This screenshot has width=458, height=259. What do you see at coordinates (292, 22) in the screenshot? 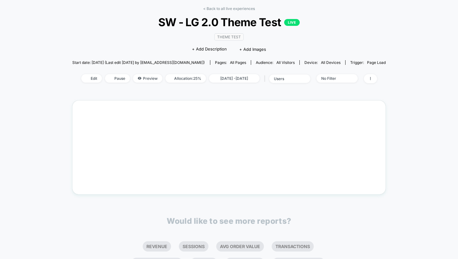
I see `p: LIVE` at bounding box center [292, 22].